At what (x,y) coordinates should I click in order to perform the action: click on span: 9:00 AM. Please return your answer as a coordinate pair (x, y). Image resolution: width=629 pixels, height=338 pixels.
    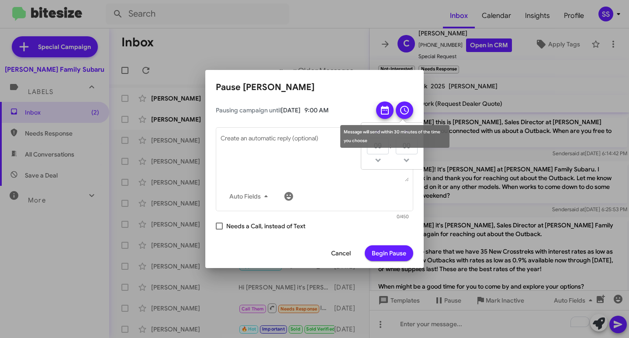
    Looking at the image, I should click on (316, 110).